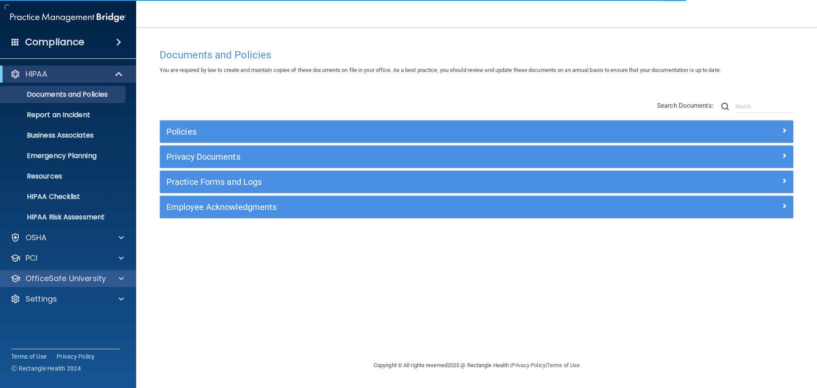  Describe the element at coordinates (63, 197) in the screenshot. I see `p: HIPAA Checklist` at that location.